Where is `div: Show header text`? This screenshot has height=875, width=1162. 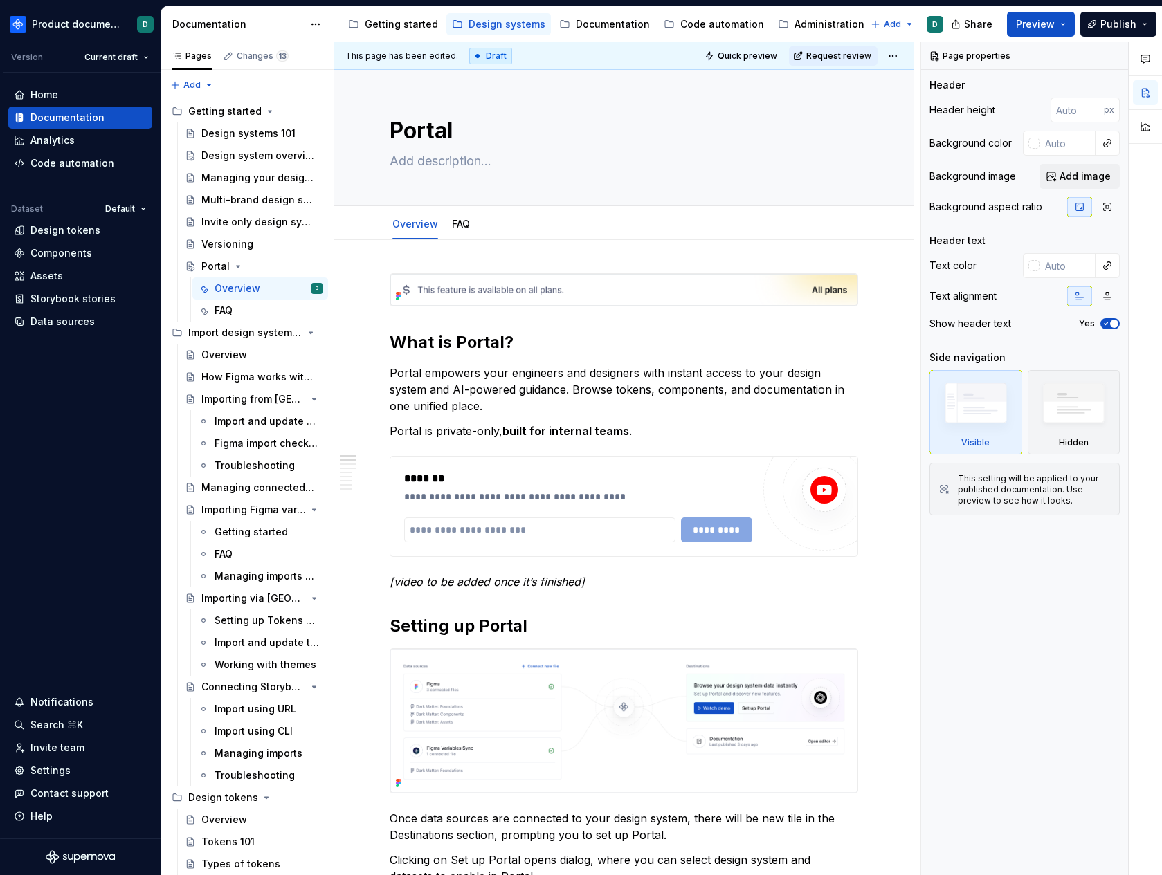
div: Show header text is located at coordinates (970, 324).